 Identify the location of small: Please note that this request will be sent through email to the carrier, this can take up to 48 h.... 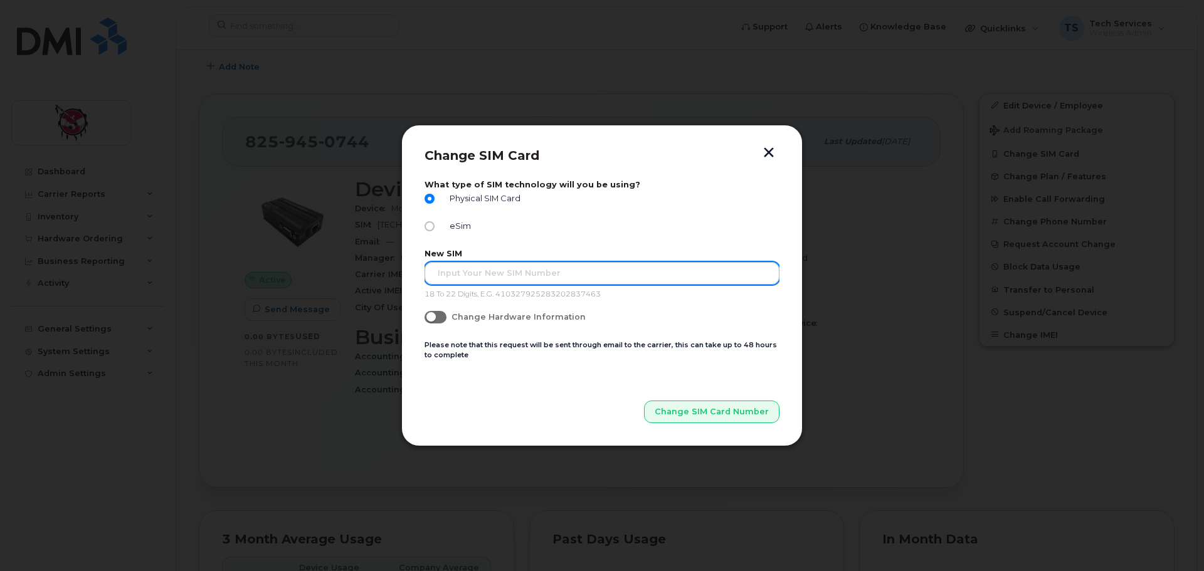
(601, 350).